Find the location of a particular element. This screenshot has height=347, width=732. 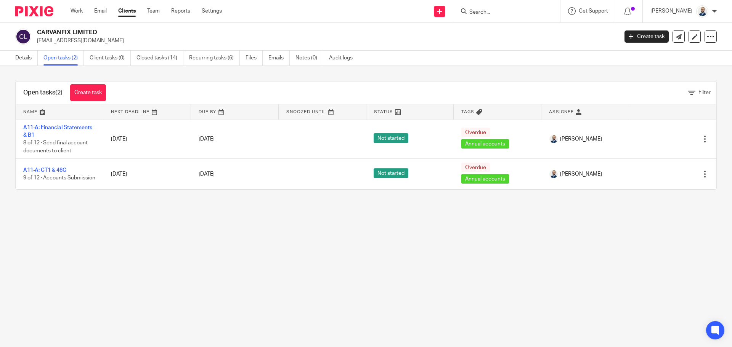

a: Files is located at coordinates (254, 58).